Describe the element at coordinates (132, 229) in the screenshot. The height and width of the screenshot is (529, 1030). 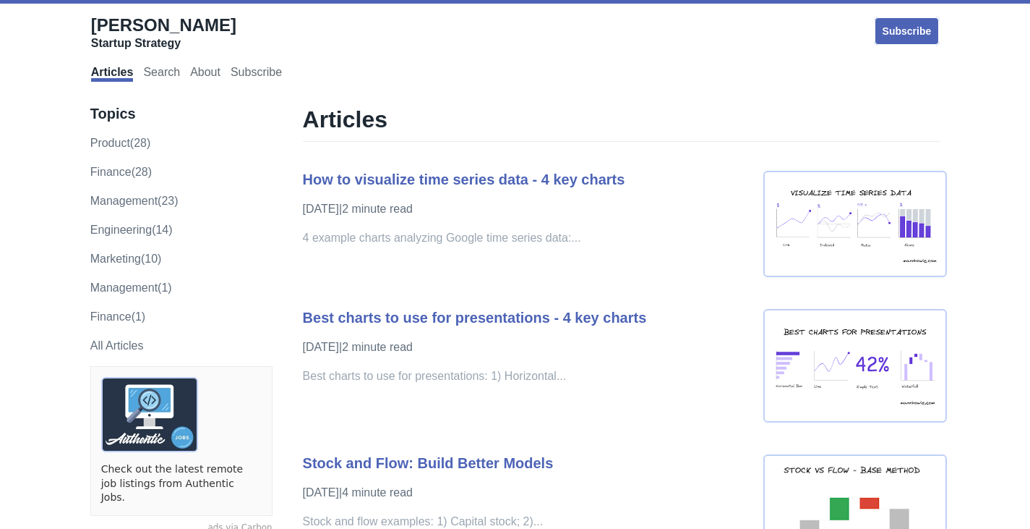
I see `a: engineering(14)` at that location.